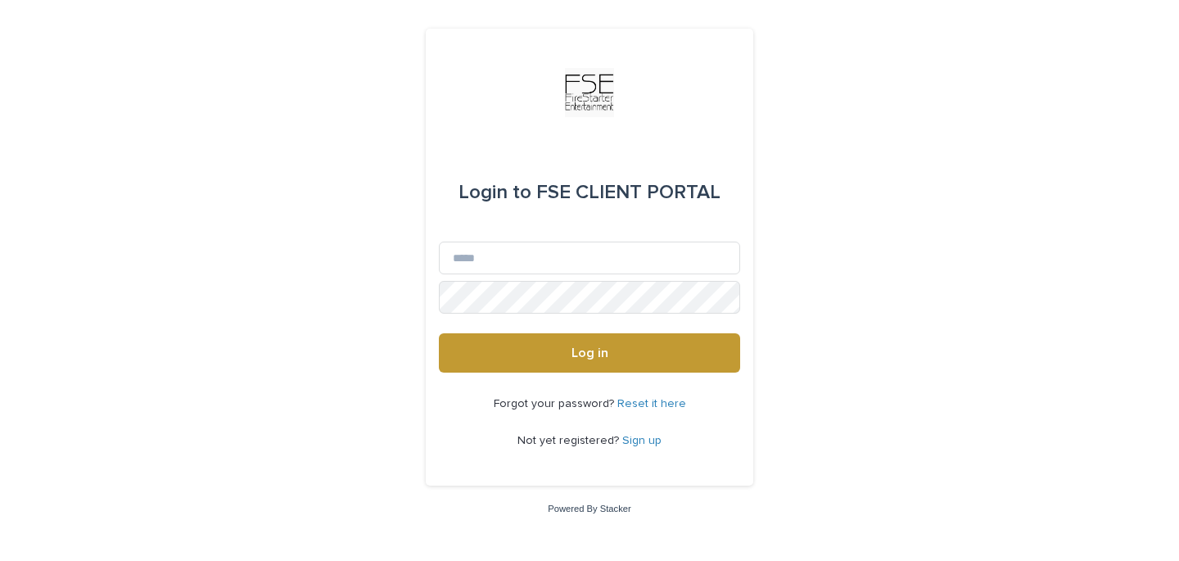 This screenshot has height=561, width=1179. Describe the element at coordinates (588, 508) in the screenshot. I see `a: Powered By Stacker` at that location.